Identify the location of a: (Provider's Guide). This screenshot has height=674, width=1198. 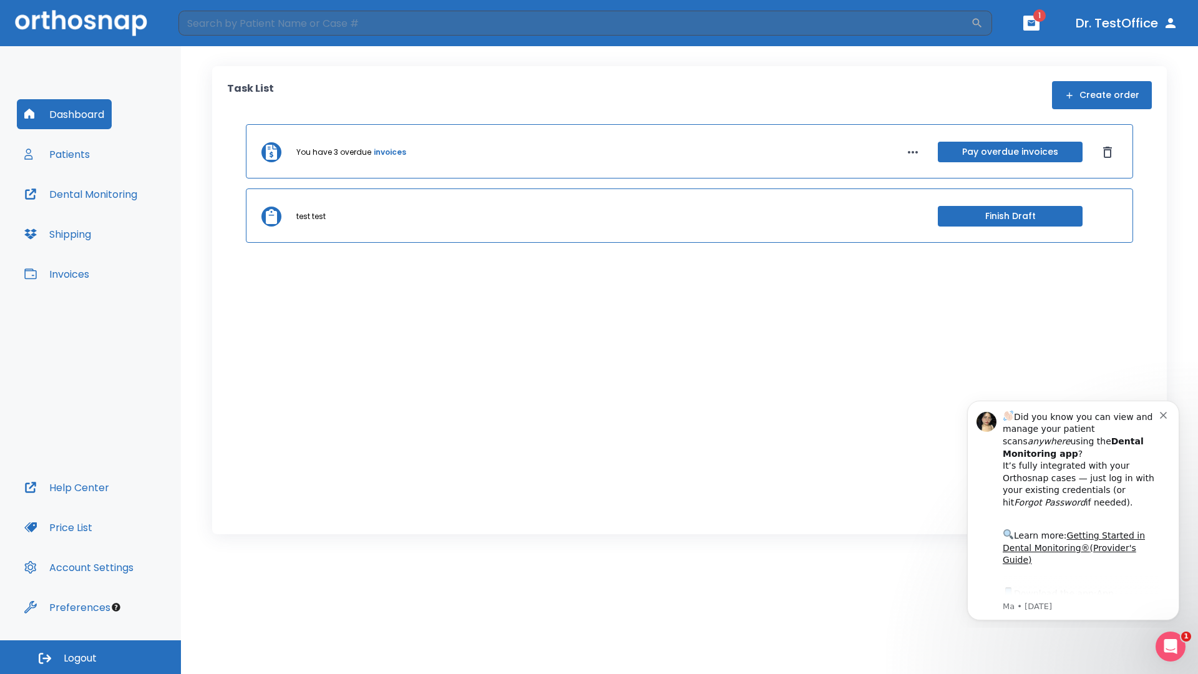
(121, 165).